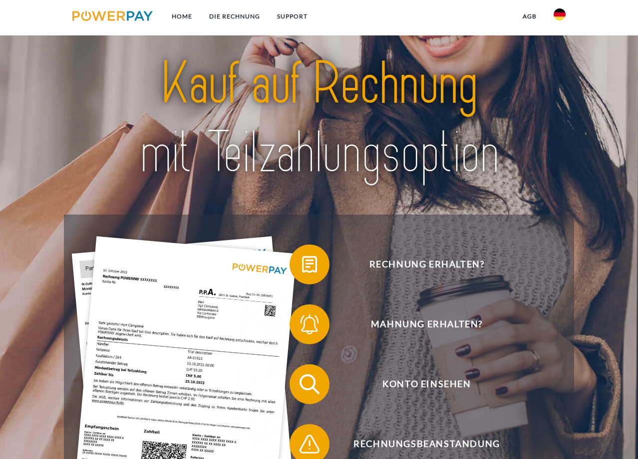 The width and height of the screenshot is (638, 459). I want to click on button: Mahnung erhalten?, so click(419, 324).